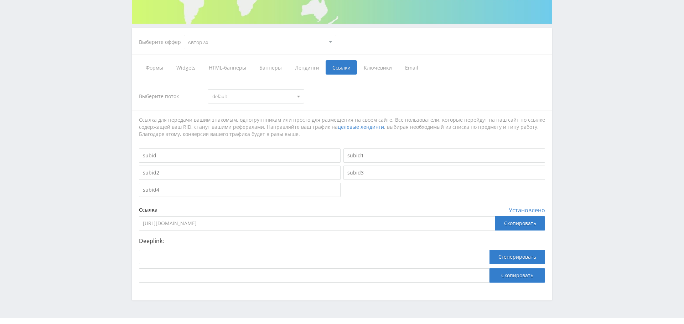 This screenshot has height=324, width=684. Describe the element at coordinates (527, 210) in the screenshot. I see `span: Установлено` at that location.